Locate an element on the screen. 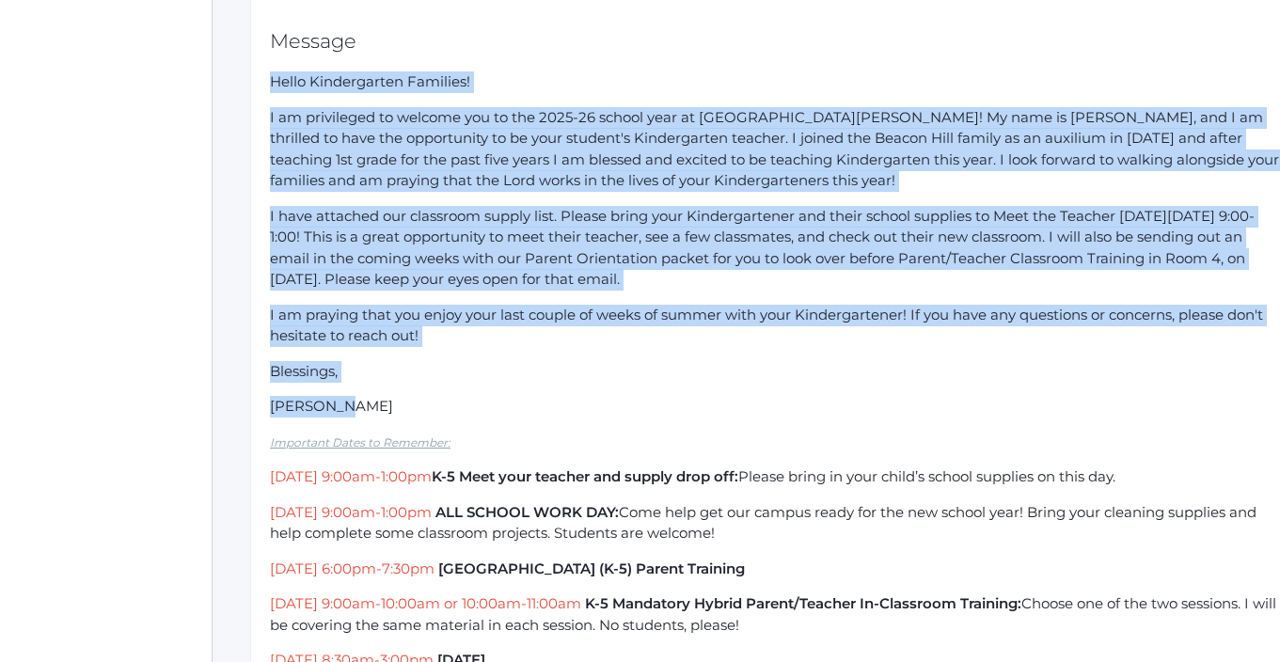 The image size is (1280, 662). strong: ALL SCHOOL WORK DAY: is located at coordinates (527, 512).